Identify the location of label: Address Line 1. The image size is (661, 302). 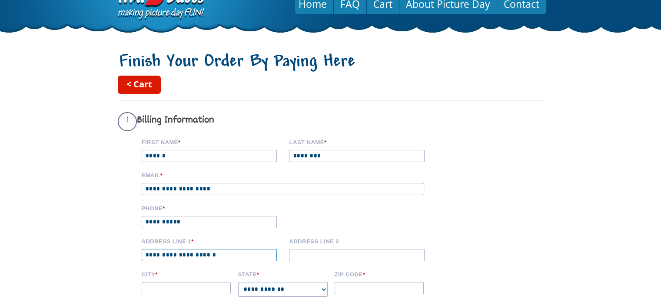
(213, 241).